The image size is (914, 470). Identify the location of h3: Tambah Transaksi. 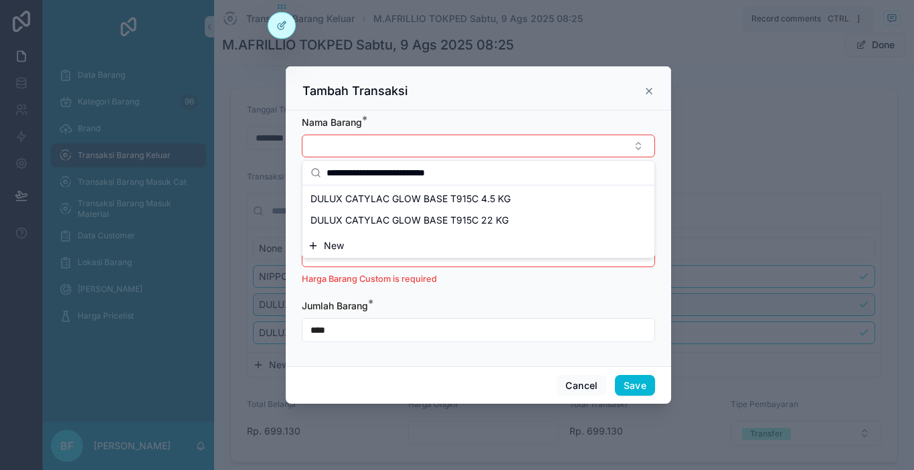
(355, 91).